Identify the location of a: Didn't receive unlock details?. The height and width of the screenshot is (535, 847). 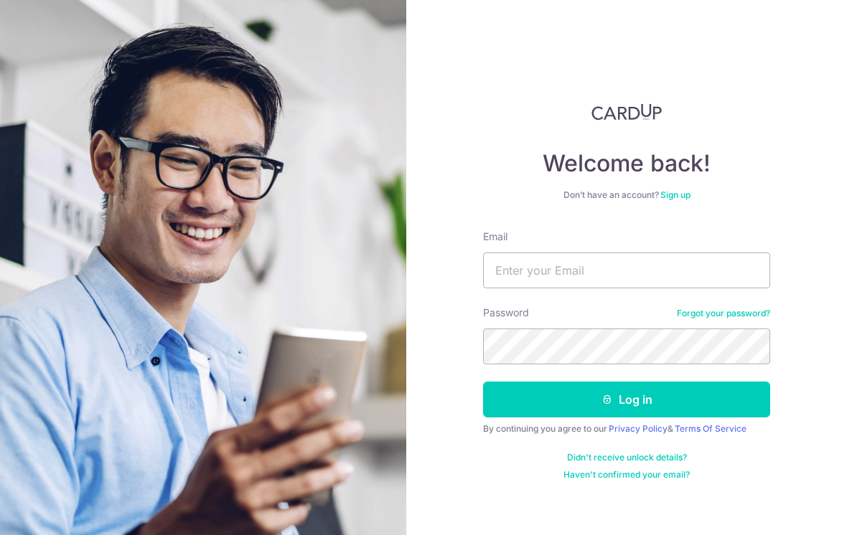
(627, 458).